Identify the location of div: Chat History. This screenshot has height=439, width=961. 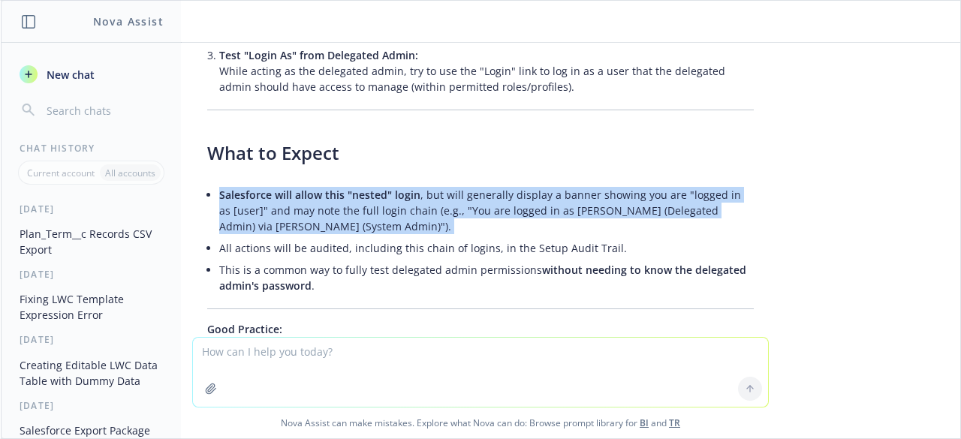
(91, 148).